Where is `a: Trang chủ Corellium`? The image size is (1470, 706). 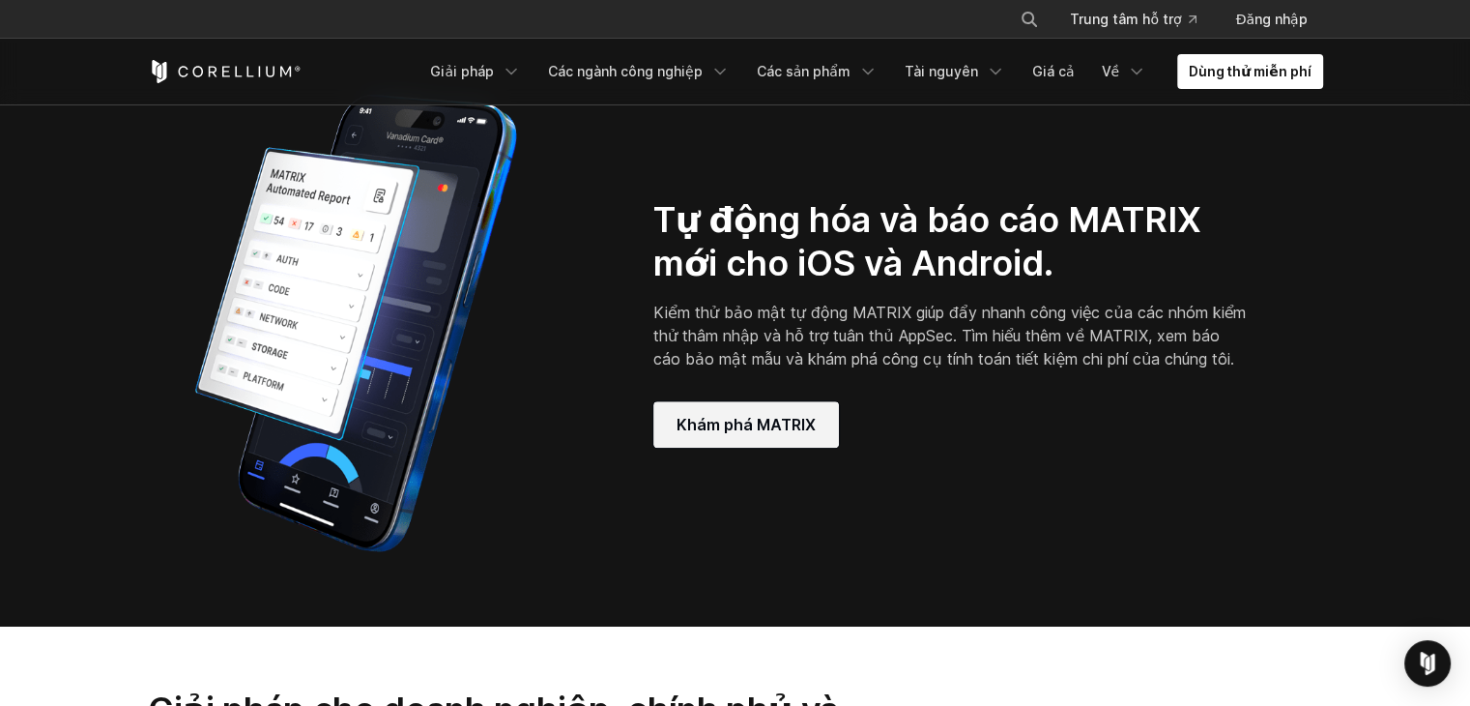
a: Trang chủ Corellium is located at coordinates (224, 72).